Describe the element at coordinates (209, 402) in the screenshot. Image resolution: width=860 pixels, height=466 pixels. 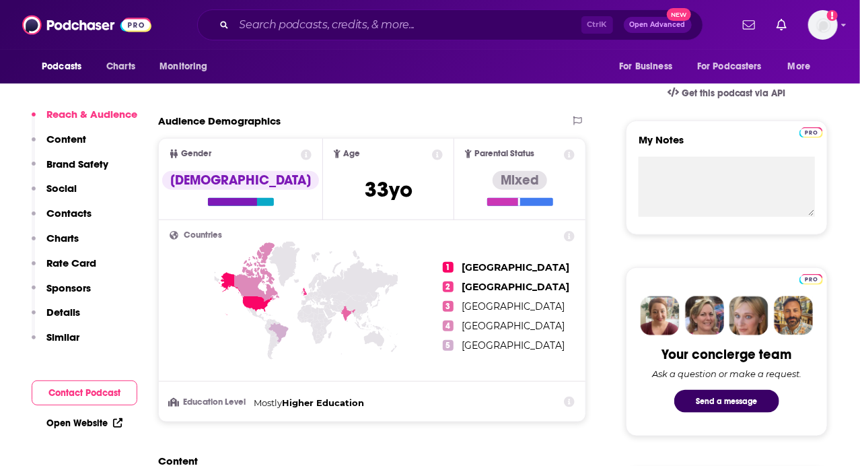
I see `h3: Education Level` at that location.